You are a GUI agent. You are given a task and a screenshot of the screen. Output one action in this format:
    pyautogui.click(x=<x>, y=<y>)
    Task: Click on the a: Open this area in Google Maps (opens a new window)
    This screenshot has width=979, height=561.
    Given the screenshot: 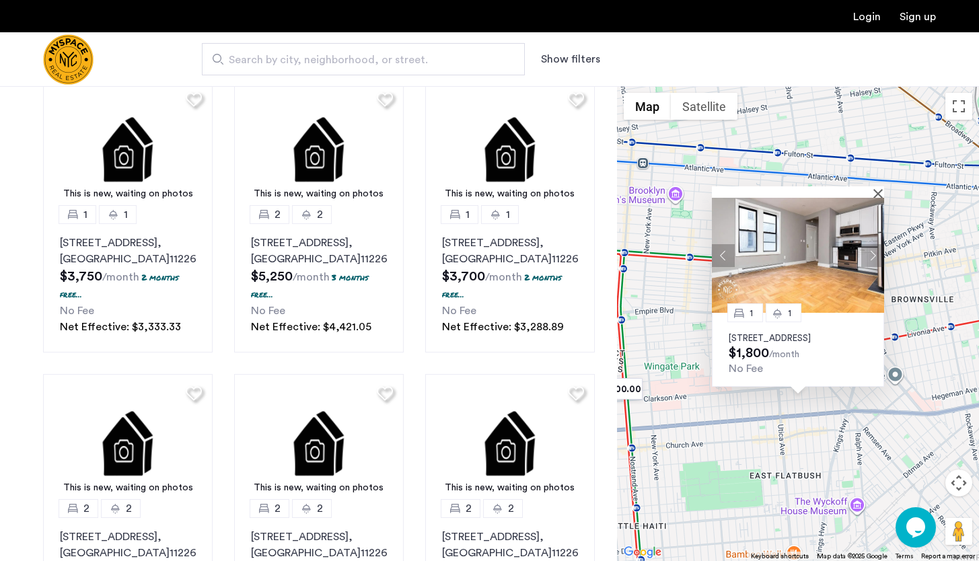 What is the action you would take?
    pyautogui.click(x=643, y=553)
    